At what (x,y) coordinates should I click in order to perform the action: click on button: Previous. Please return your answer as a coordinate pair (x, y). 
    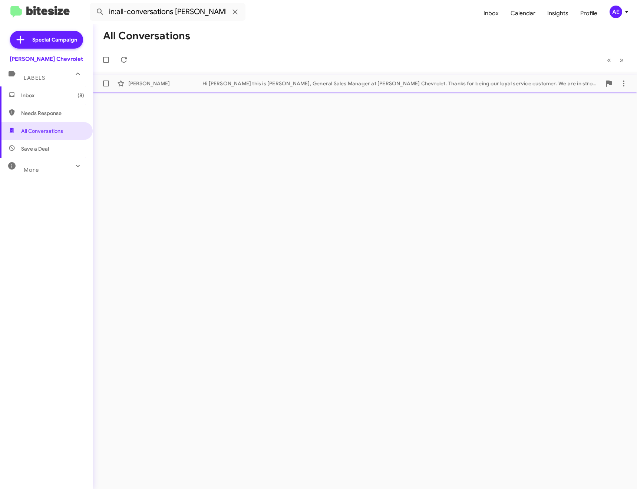
    Looking at the image, I should click on (609, 60).